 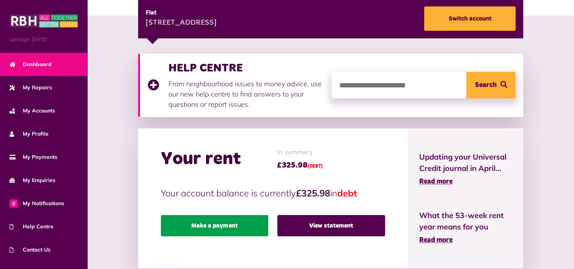 What do you see at coordinates (273, 193) in the screenshot?
I see `p: Your account balance is currently in` at bounding box center [273, 193].